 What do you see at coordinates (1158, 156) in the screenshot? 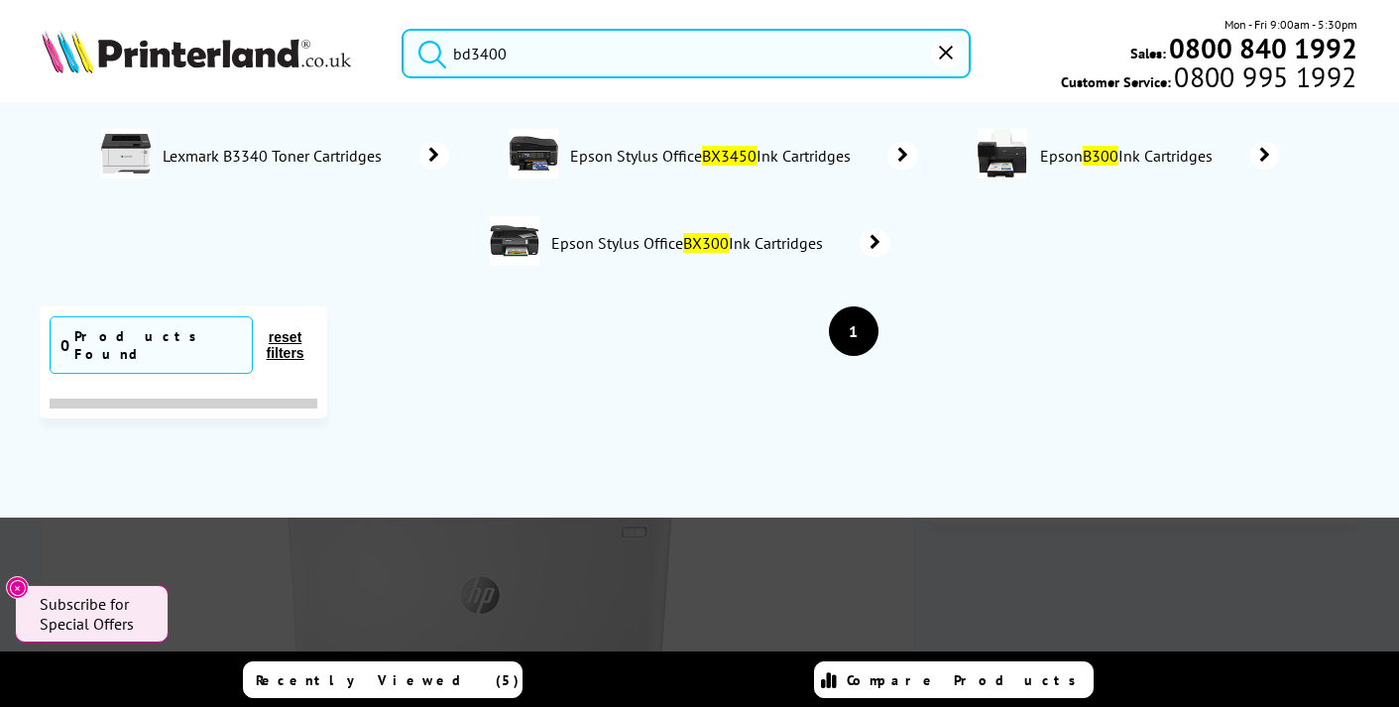
I see `a: EpsonB300Ink Cartridges` at bounding box center [1158, 156].